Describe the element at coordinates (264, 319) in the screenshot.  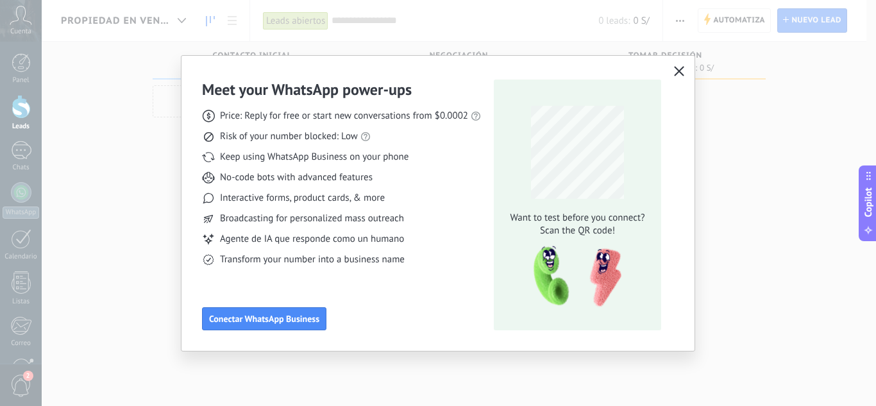
I see `button: Conectar WhatsApp Business` at that location.